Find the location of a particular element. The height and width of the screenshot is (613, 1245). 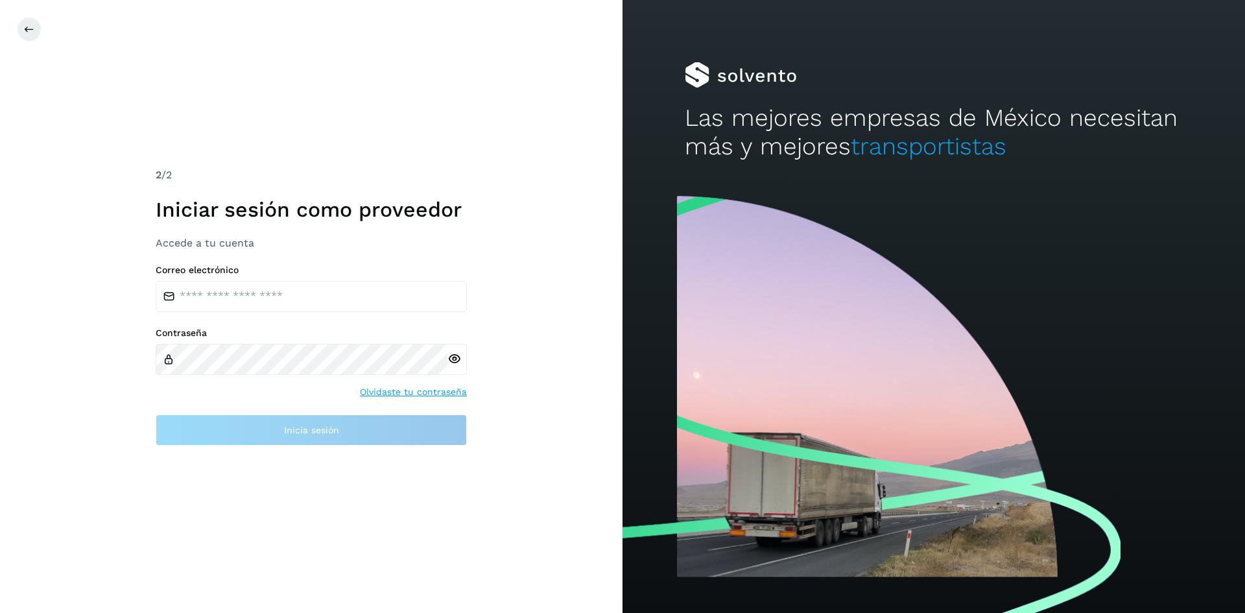

a: Olvidaste tu contraseña is located at coordinates (413, 392).